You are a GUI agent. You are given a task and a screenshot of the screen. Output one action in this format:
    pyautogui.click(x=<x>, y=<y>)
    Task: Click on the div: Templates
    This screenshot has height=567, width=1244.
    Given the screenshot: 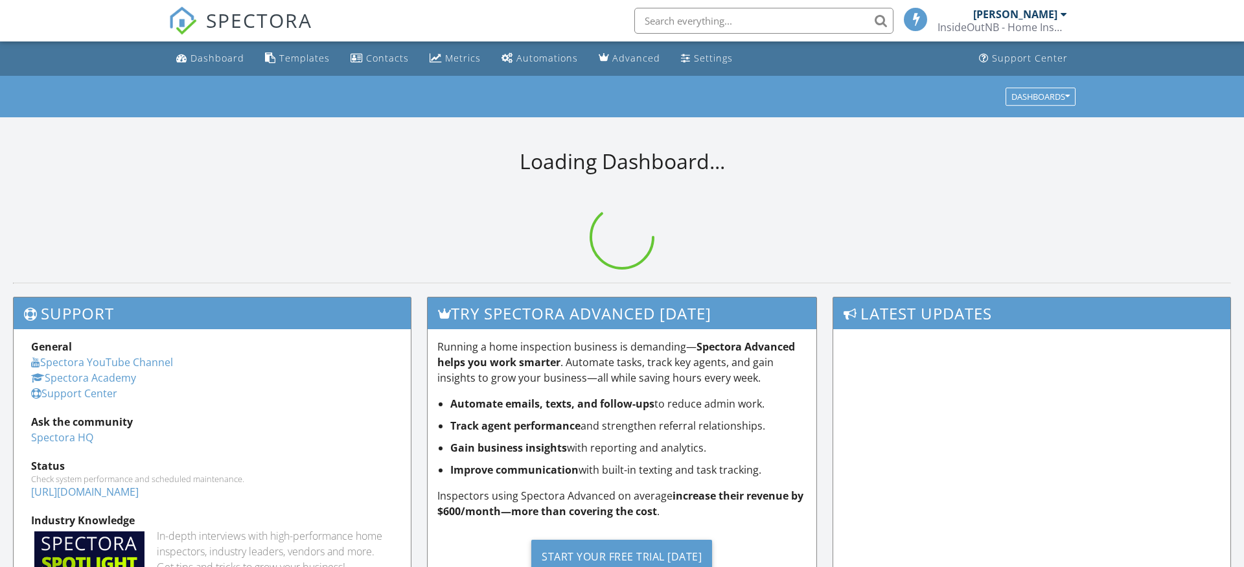 What is the action you would take?
    pyautogui.click(x=305, y=58)
    